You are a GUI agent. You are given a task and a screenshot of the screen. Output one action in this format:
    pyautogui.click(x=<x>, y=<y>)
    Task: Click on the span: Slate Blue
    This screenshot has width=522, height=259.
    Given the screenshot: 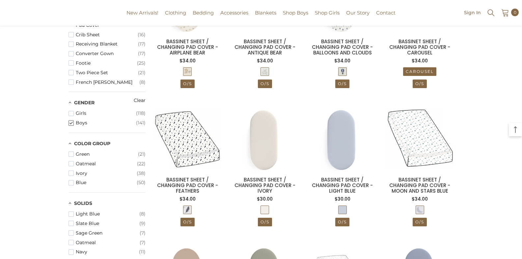 What is the action you would take?
    pyautogui.click(x=107, y=223)
    